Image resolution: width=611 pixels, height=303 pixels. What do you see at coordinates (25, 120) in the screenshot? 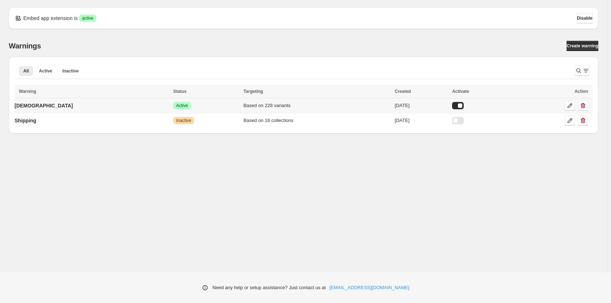
I see `a: Shipping` at bounding box center [25, 120].